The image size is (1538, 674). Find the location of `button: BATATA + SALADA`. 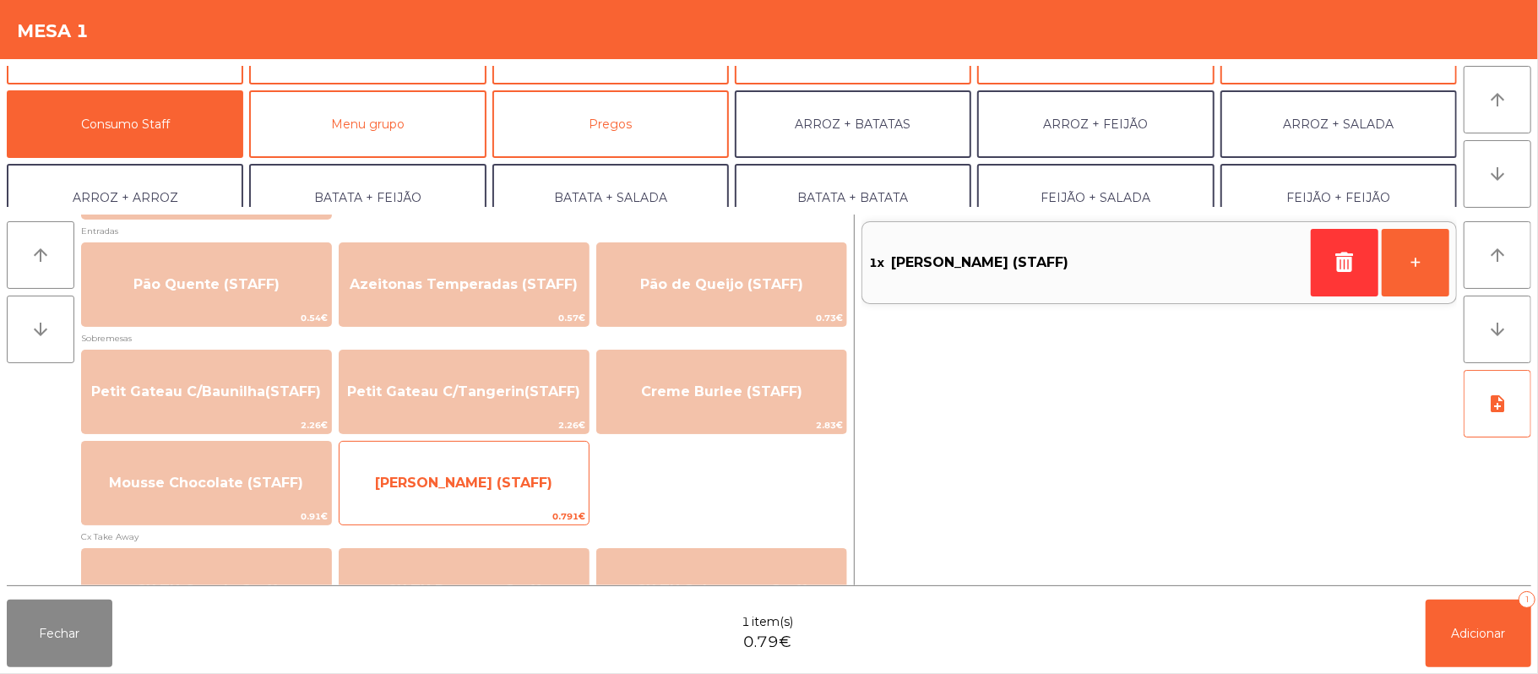

button: BATATA + SALADA is located at coordinates (611, 198).